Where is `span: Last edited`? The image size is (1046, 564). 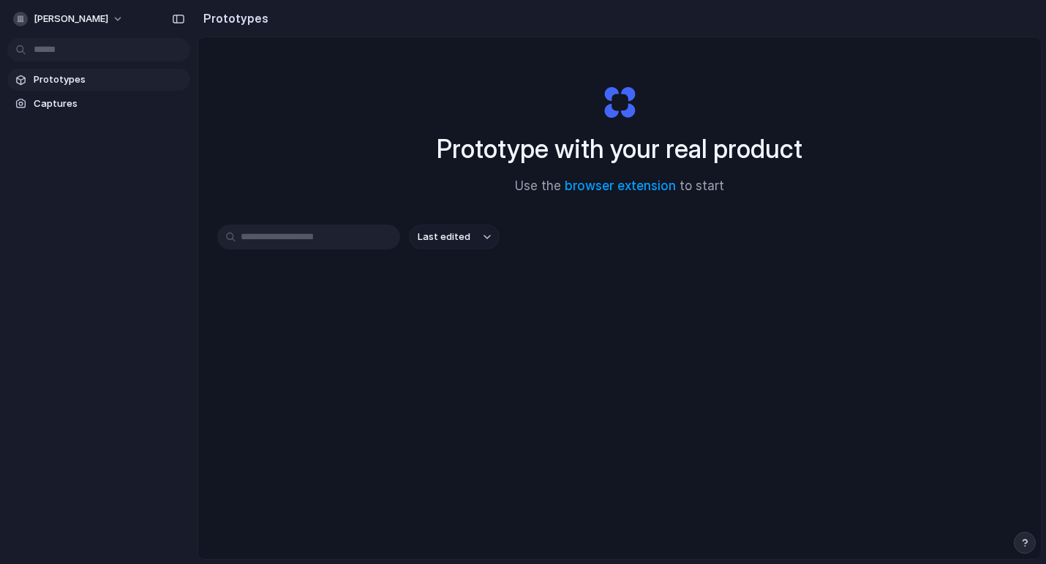
span: Last edited is located at coordinates (444, 237).